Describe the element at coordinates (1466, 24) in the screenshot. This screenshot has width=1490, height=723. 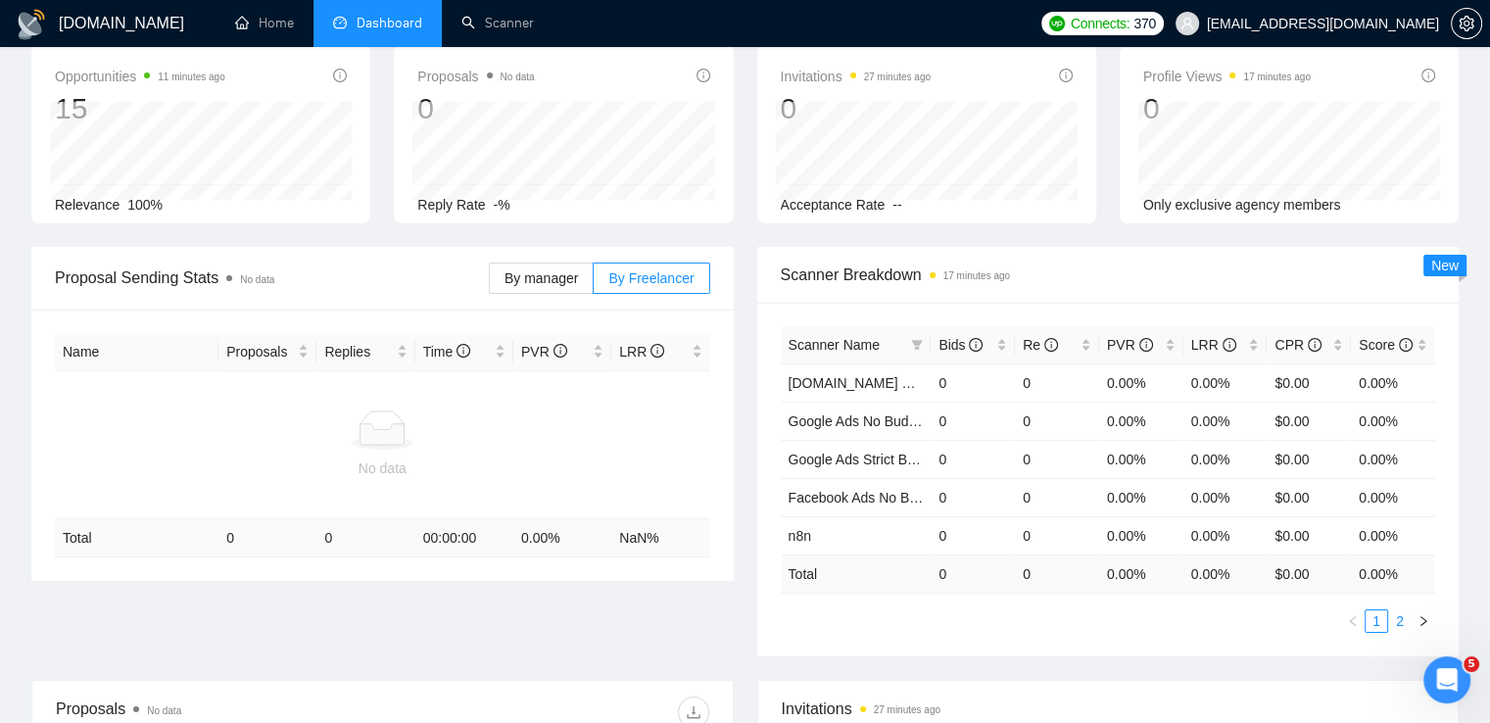
I see `a: setting` at that location.